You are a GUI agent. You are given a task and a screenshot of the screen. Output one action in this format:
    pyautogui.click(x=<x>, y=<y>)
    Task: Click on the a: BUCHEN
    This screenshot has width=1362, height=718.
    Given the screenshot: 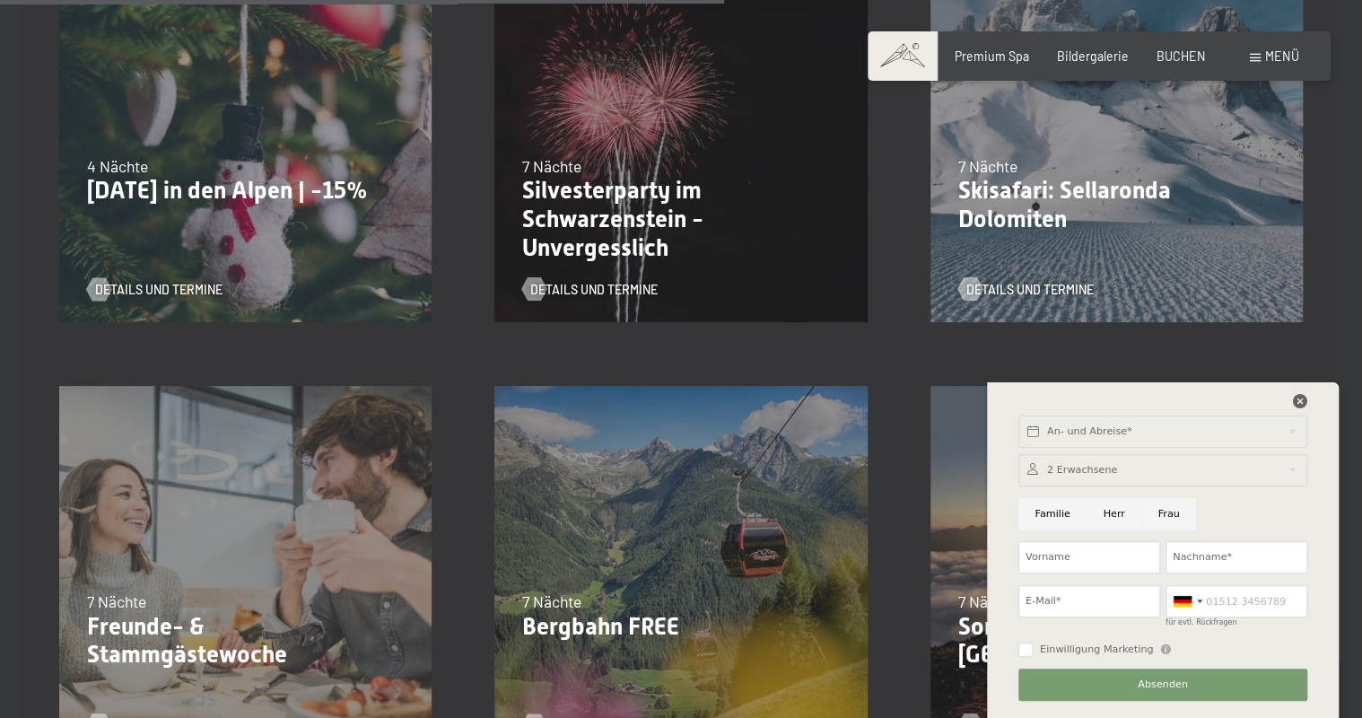 What is the action you would take?
    pyautogui.click(x=1181, y=56)
    